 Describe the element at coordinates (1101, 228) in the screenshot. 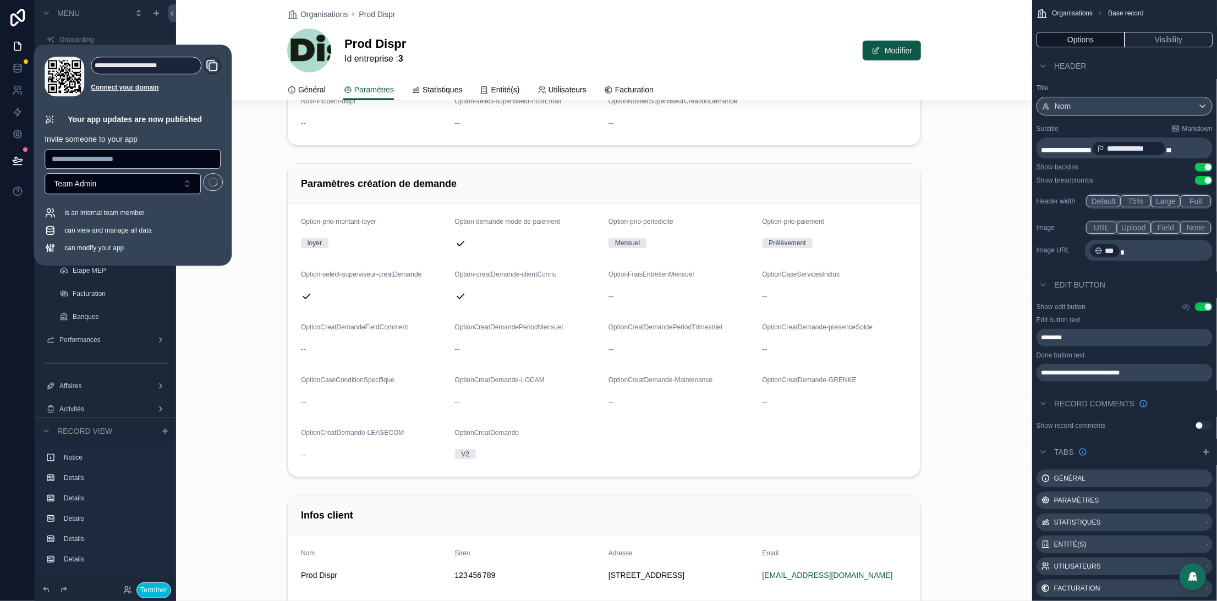

I see `button: URL` at that location.